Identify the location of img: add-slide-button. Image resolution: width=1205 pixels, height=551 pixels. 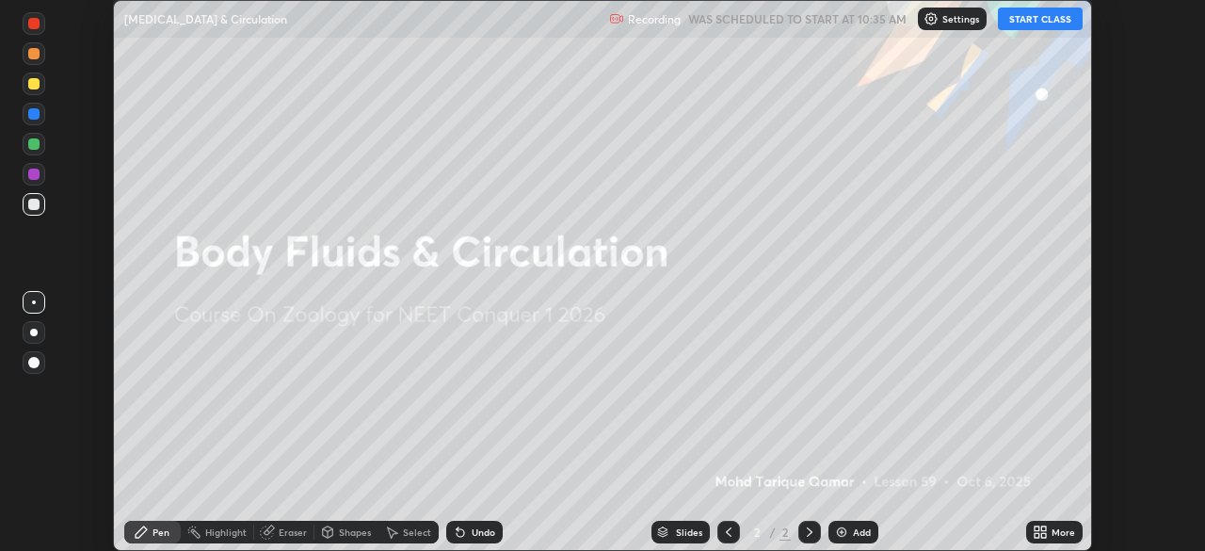
(842, 532).